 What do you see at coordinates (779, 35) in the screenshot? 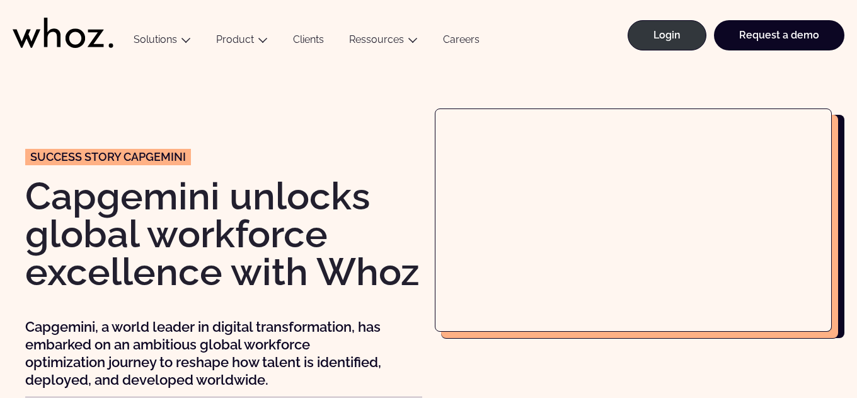
I see `a: Request a demo` at bounding box center [779, 35].